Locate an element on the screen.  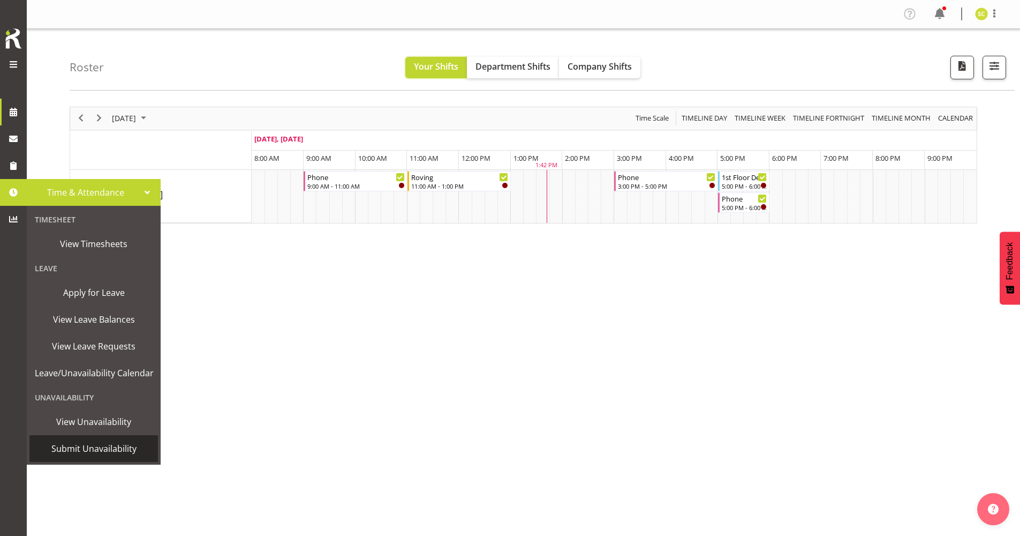
img: help-xxl-2.png is located at coordinates (994, 509).